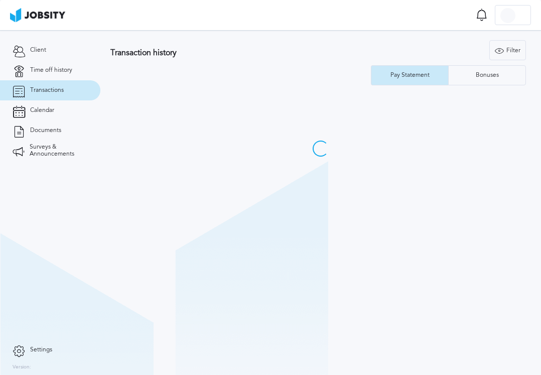  What do you see at coordinates (410, 75) in the screenshot?
I see `button: Pay Statement` at bounding box center [410, 75].